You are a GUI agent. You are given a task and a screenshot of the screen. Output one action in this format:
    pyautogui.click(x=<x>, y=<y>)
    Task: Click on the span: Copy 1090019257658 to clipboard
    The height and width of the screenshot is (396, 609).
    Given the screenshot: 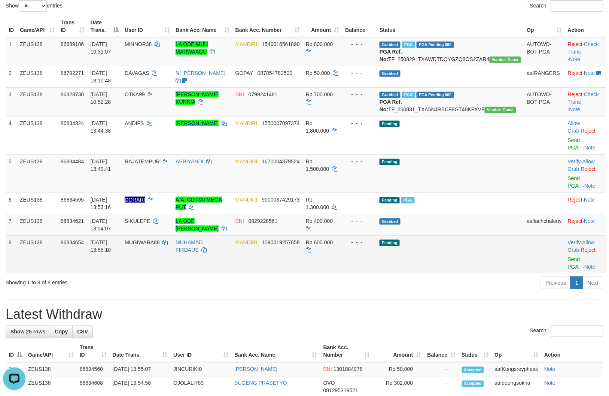 What is the action you would take?
    pyautogui.click(x=281, y=242)
    